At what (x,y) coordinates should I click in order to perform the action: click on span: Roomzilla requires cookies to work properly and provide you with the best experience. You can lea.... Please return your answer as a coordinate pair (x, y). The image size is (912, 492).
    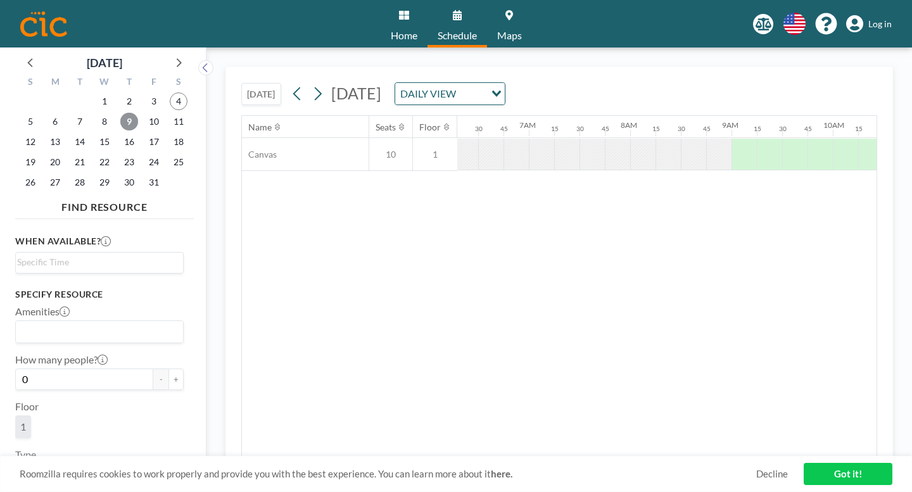
    Looking at the image, I should click on (388, 474).